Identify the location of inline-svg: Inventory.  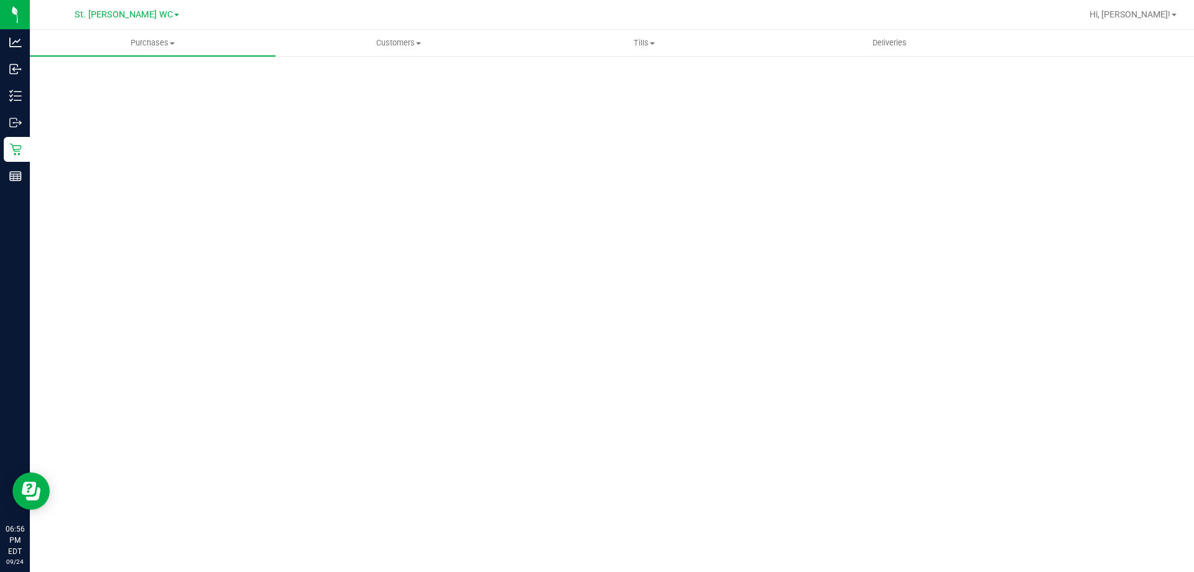
(16, 96).